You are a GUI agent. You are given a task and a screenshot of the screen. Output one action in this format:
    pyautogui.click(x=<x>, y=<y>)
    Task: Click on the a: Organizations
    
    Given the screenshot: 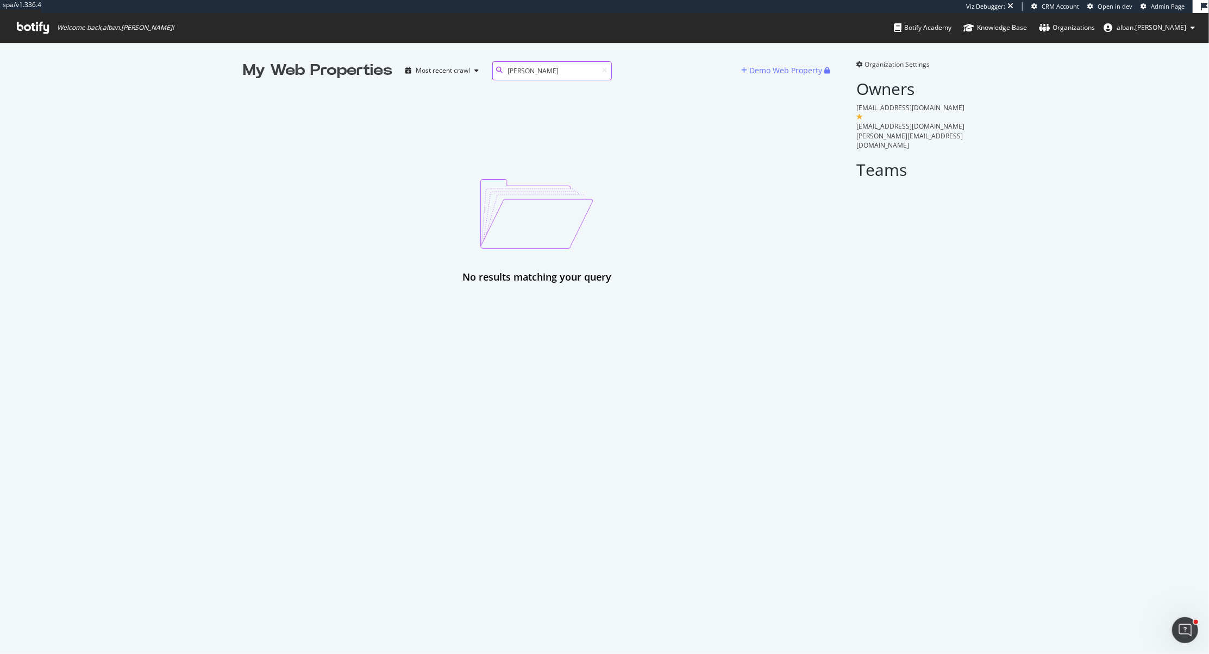 What is the action you would take?
    pyautogui.click(x=1066, y=28)
    